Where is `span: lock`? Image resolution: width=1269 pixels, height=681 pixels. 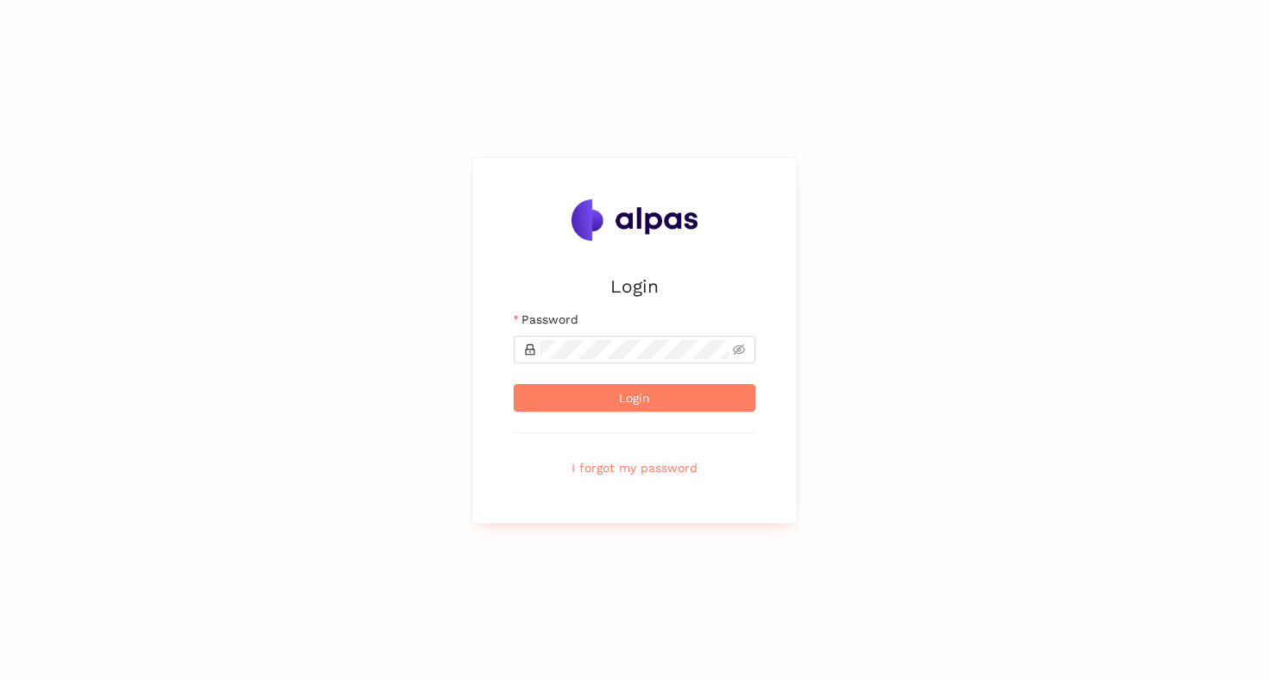 span: lock is located at coordinates (530, 350).